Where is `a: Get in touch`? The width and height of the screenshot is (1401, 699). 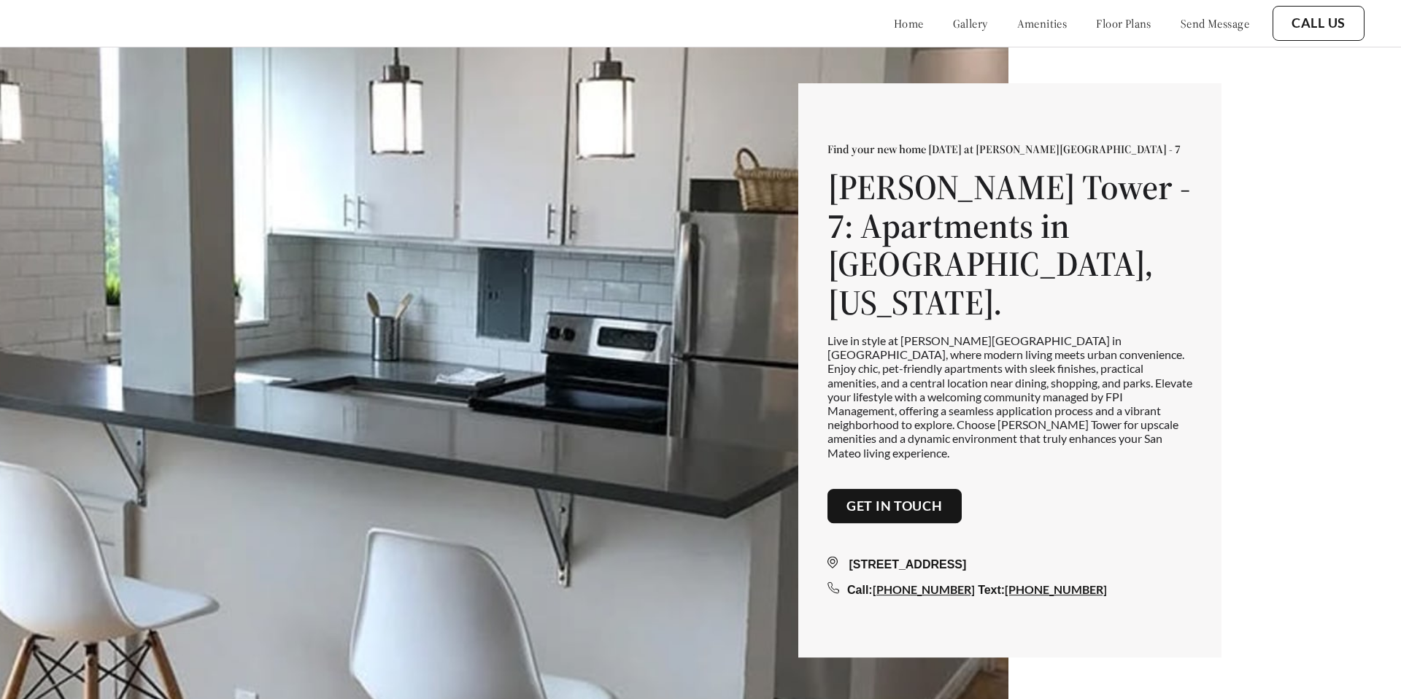 a: Get in touch is located at coordinates (895, 506).